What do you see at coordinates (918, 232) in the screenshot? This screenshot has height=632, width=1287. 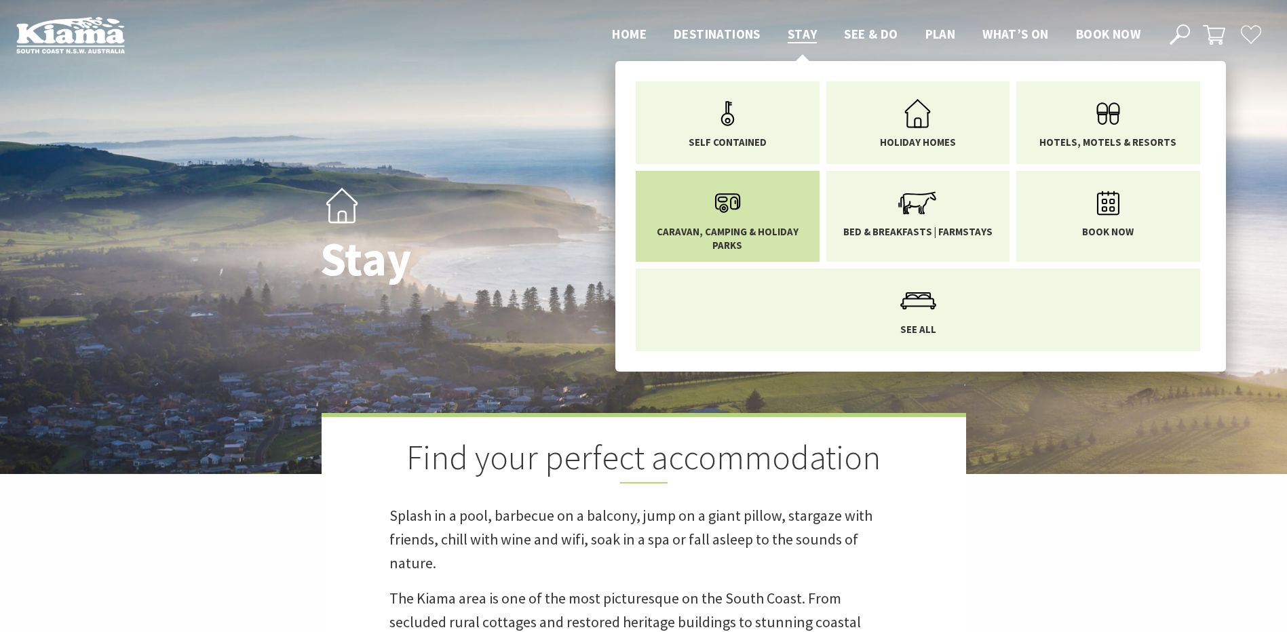 I see `span: Bed & Breakfasts | Farmstays` at bounding box center [918, 232].